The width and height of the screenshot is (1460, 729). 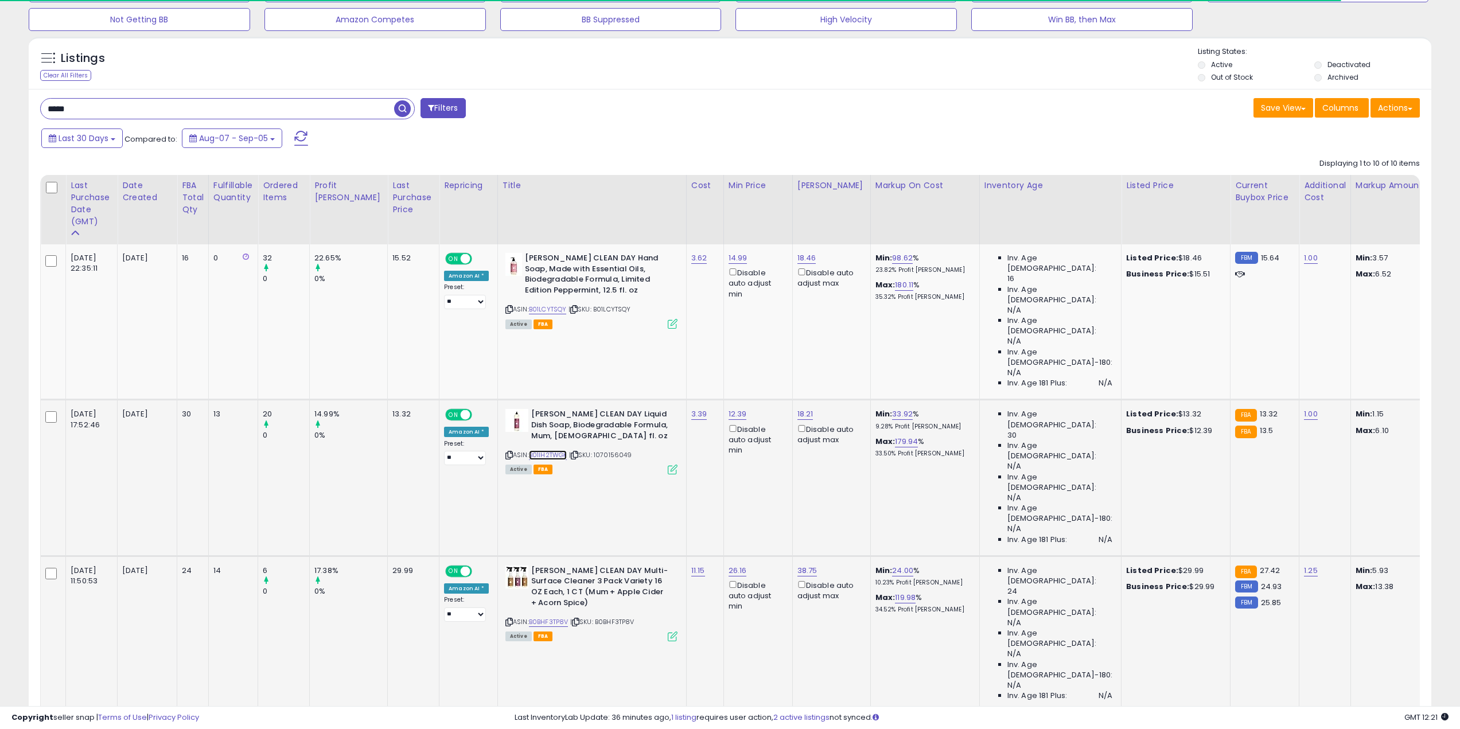 I want to click on div: 0%, so click(x=350, y=591).